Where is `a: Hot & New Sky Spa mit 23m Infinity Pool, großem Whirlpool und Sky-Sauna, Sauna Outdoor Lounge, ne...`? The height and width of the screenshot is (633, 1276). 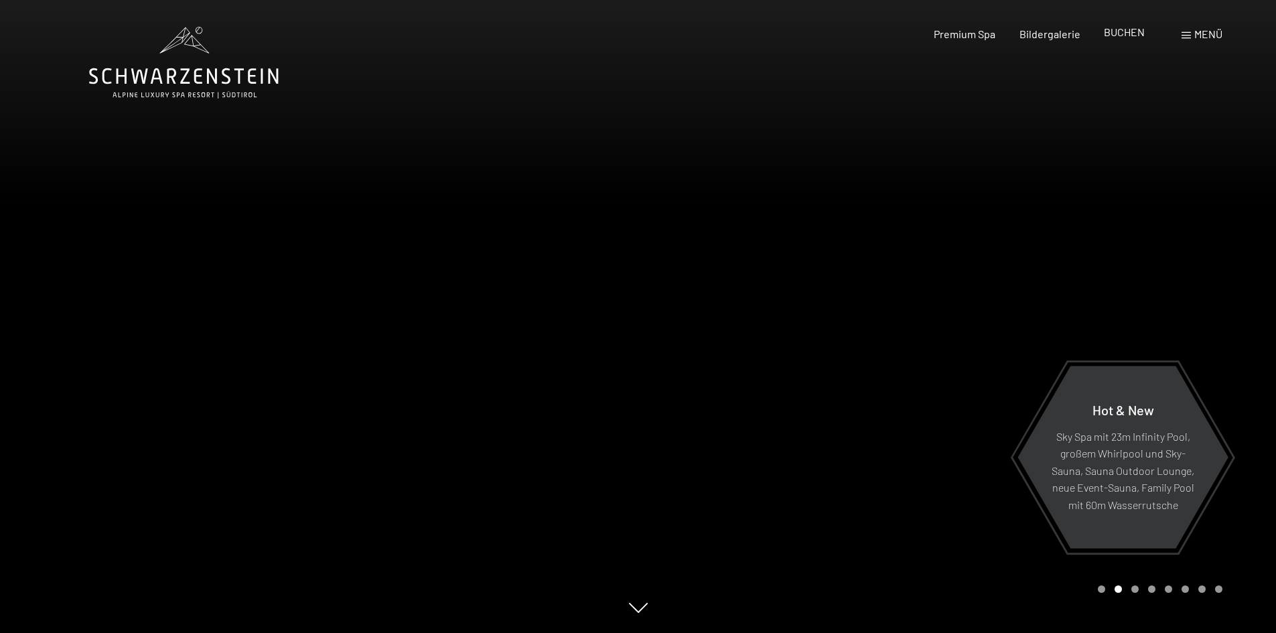 a: Hot & New Sky Spa mit 23m Infinity Pool, großem Whirlpool und Sky-Sauna, Sauna Outdoor Lounge, ne... is located at coordinates (1123, 457).